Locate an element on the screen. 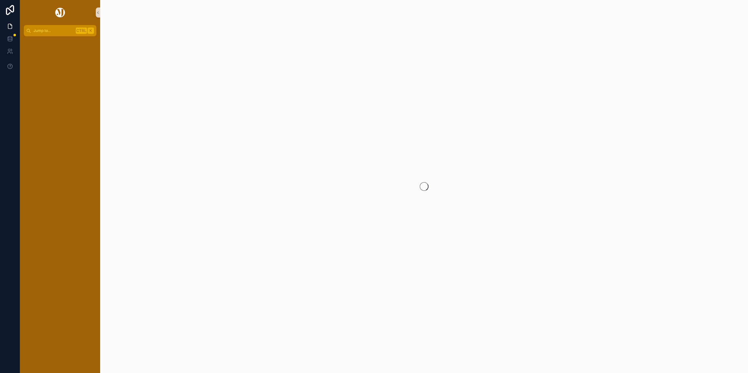 The height and width of the screenshot is (373, 748). span: Jump to... is located at coordinates (53, 31).